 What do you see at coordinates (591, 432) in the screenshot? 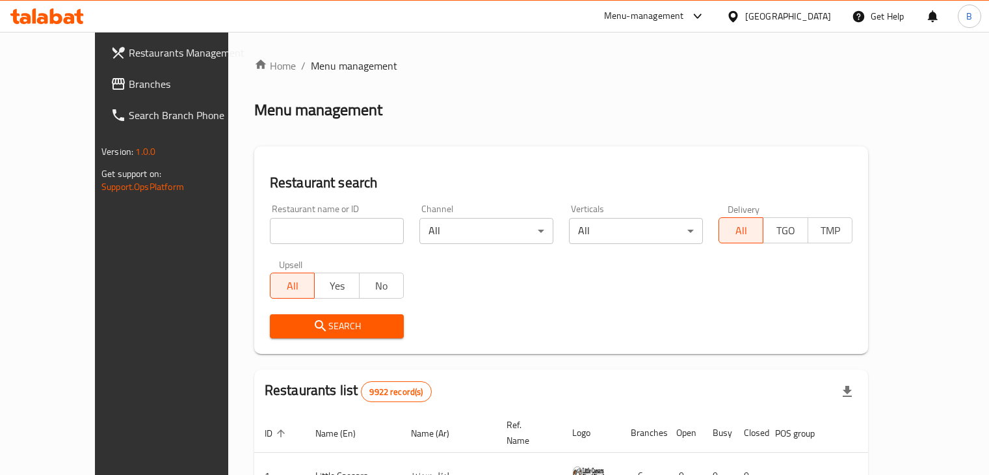
I see `th: Logo` at bounding box center [591, 432].